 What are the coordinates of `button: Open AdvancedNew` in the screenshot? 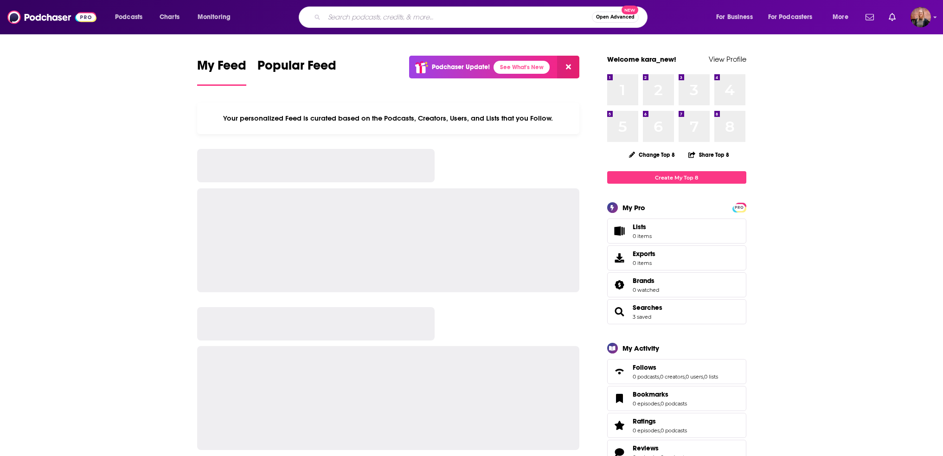 It's located at (615, 17).